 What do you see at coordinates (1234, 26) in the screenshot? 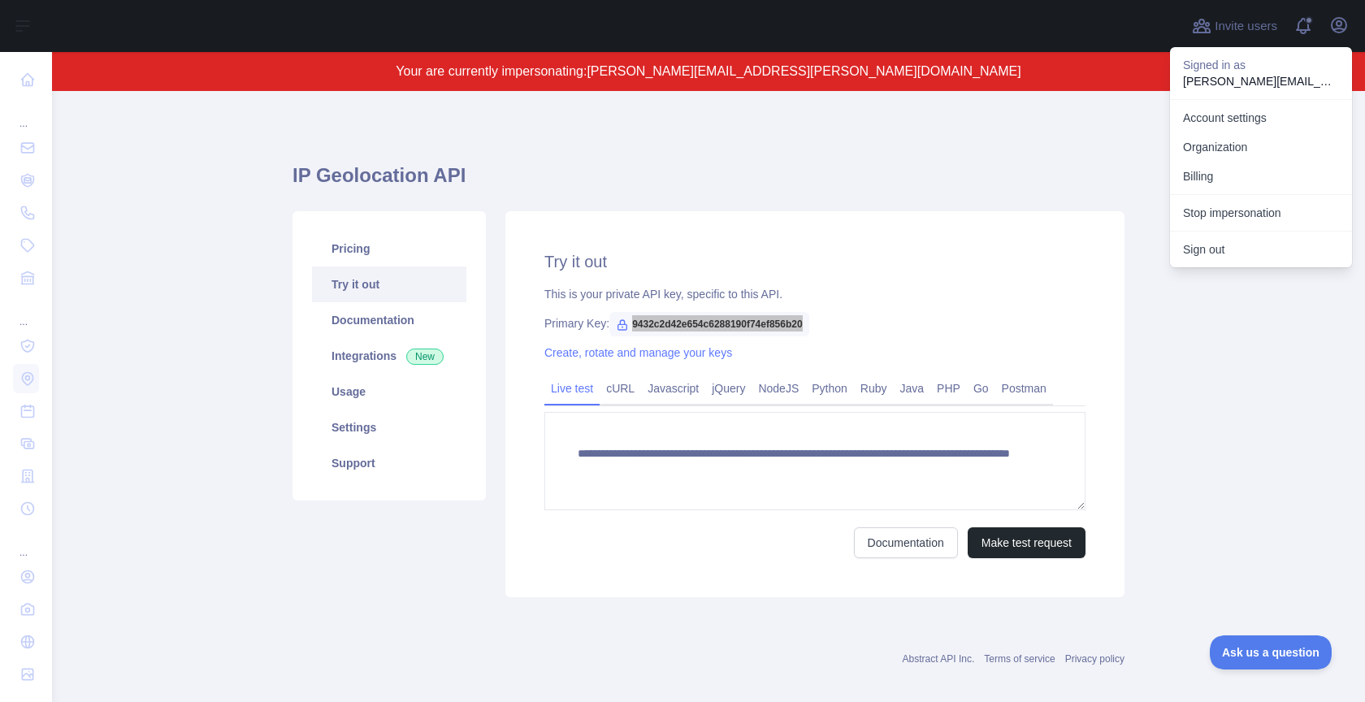
I see `button: Invite users` at bounding box center [1234, 26].